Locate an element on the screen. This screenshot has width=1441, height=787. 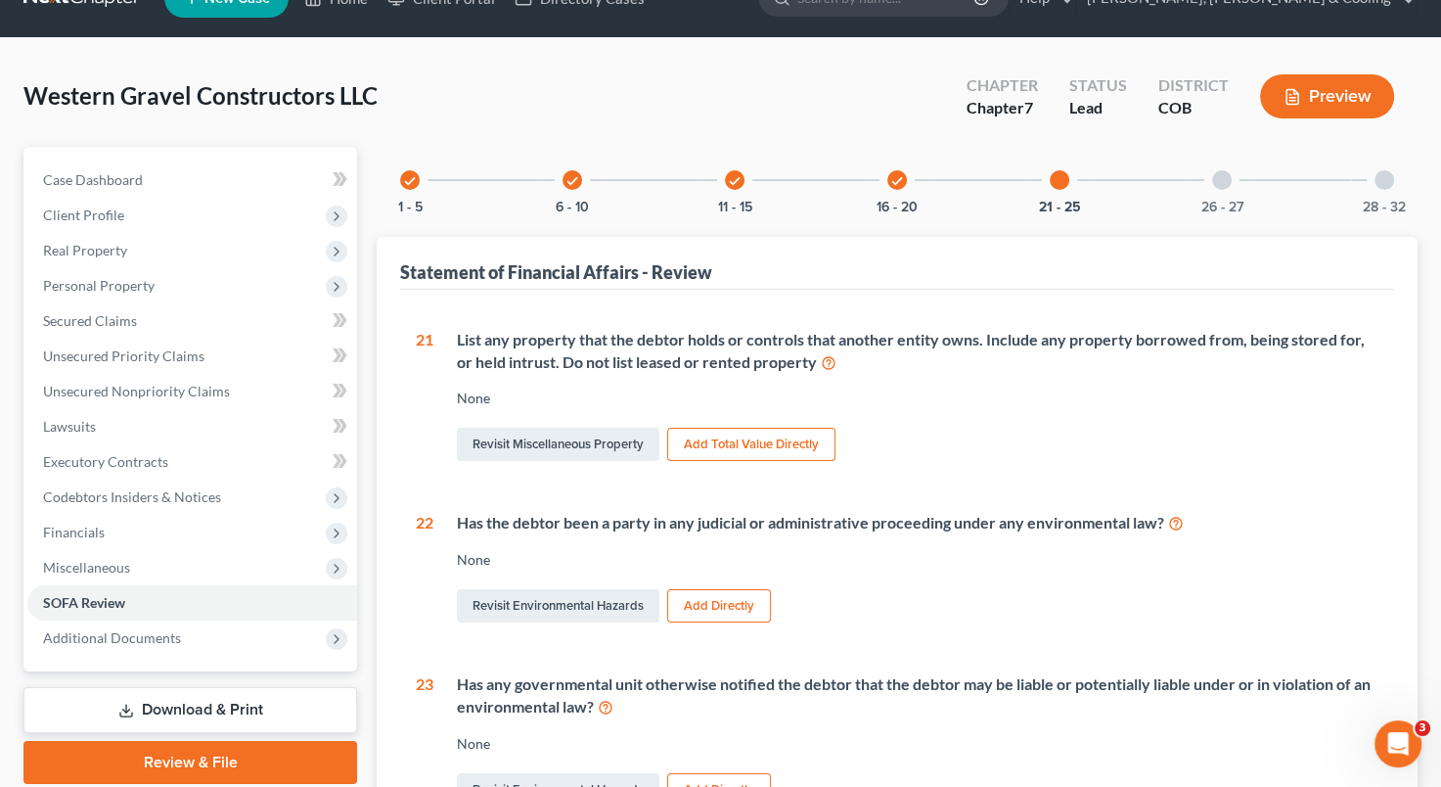
span: Financials is located at coordinates (73, 531).